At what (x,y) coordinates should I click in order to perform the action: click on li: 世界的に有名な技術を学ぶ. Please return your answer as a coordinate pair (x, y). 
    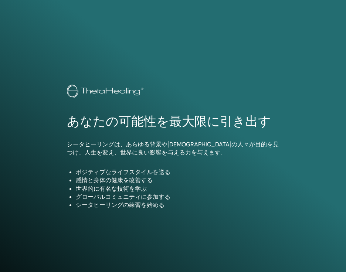
    Looking at the image, I should click on (178, 189).